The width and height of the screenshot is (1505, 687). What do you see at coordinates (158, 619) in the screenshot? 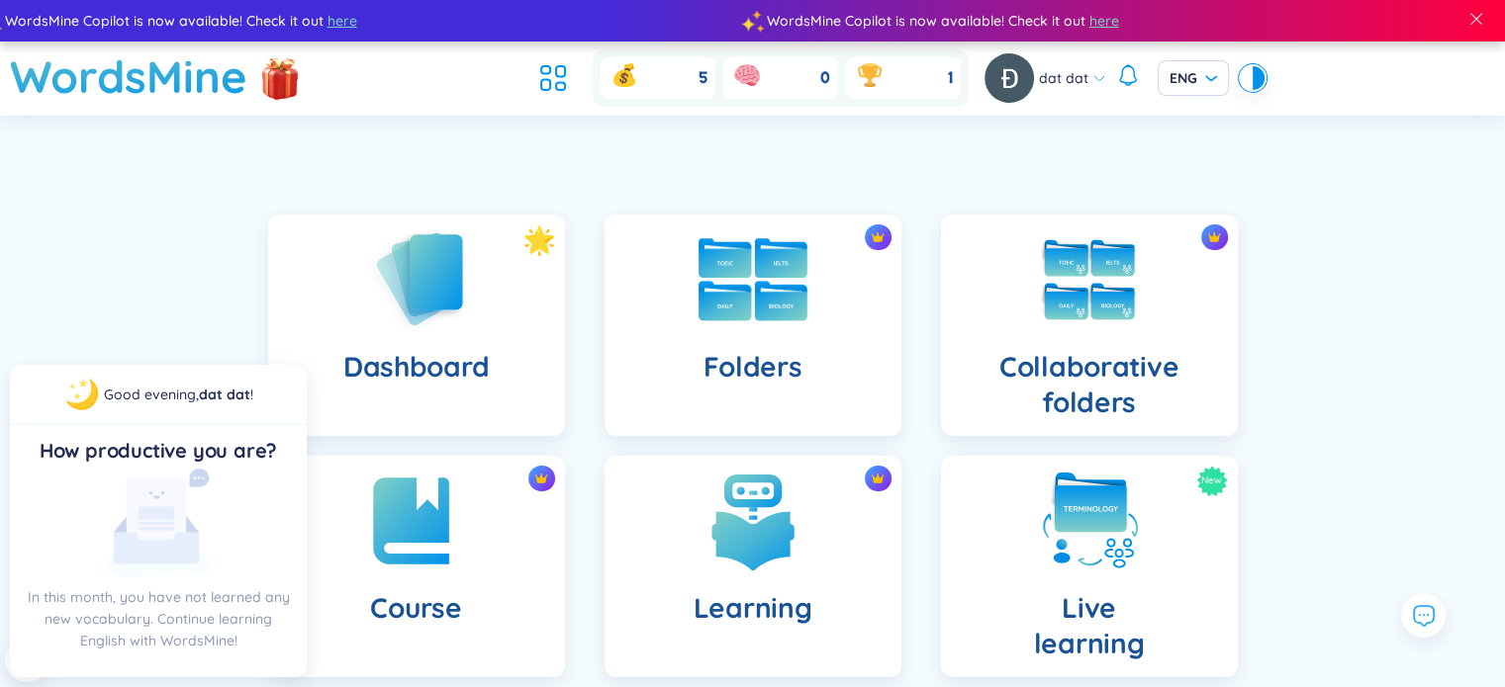
I see `p: In this month, you have not learned any new vocabulary. Continue learning English with WordsMine!` at bounding box center [158, 619].